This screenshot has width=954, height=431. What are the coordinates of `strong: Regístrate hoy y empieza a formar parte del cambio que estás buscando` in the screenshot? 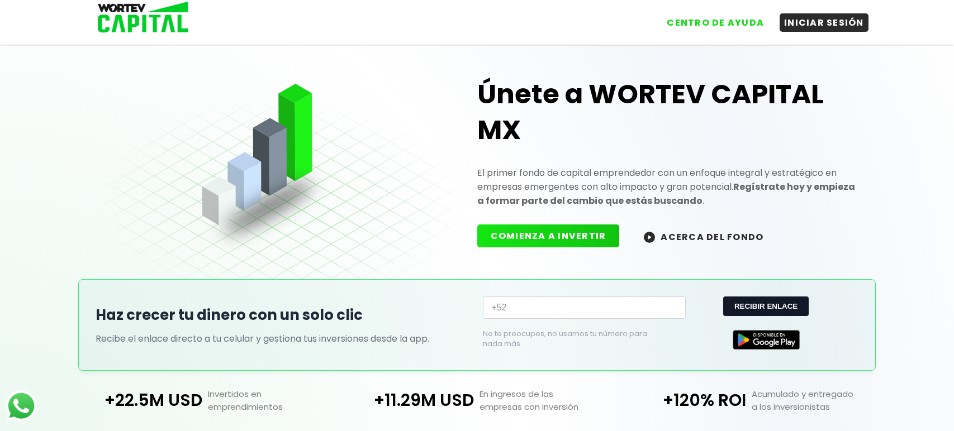 It's located at (666, 194).